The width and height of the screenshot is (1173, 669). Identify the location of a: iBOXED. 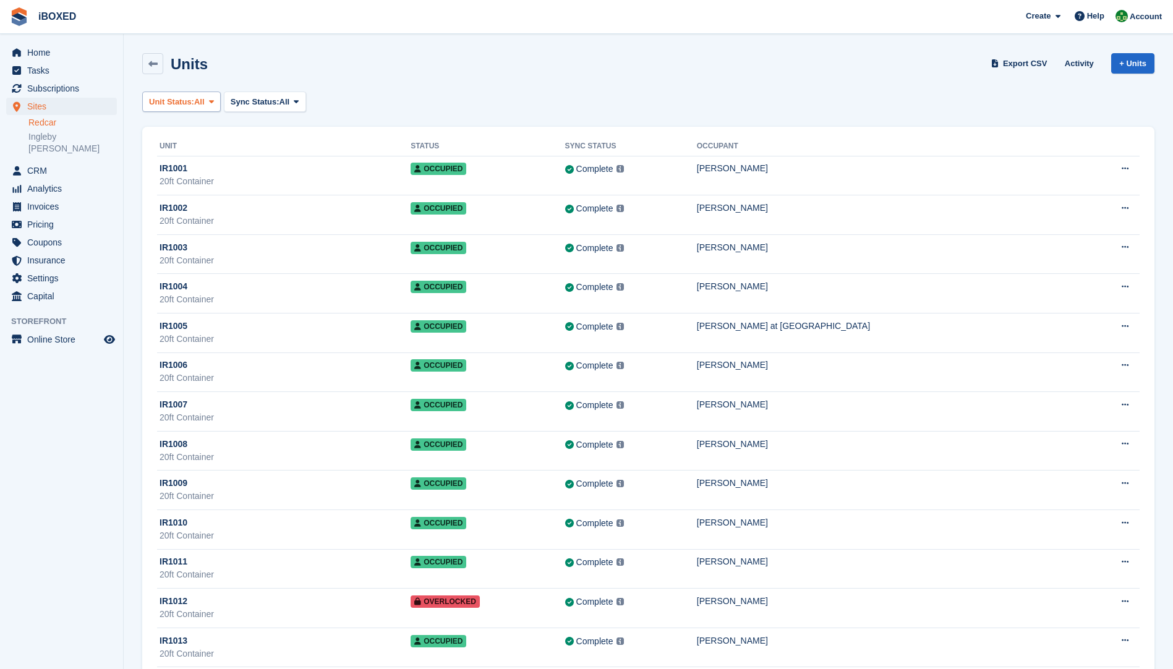
(57, 16).